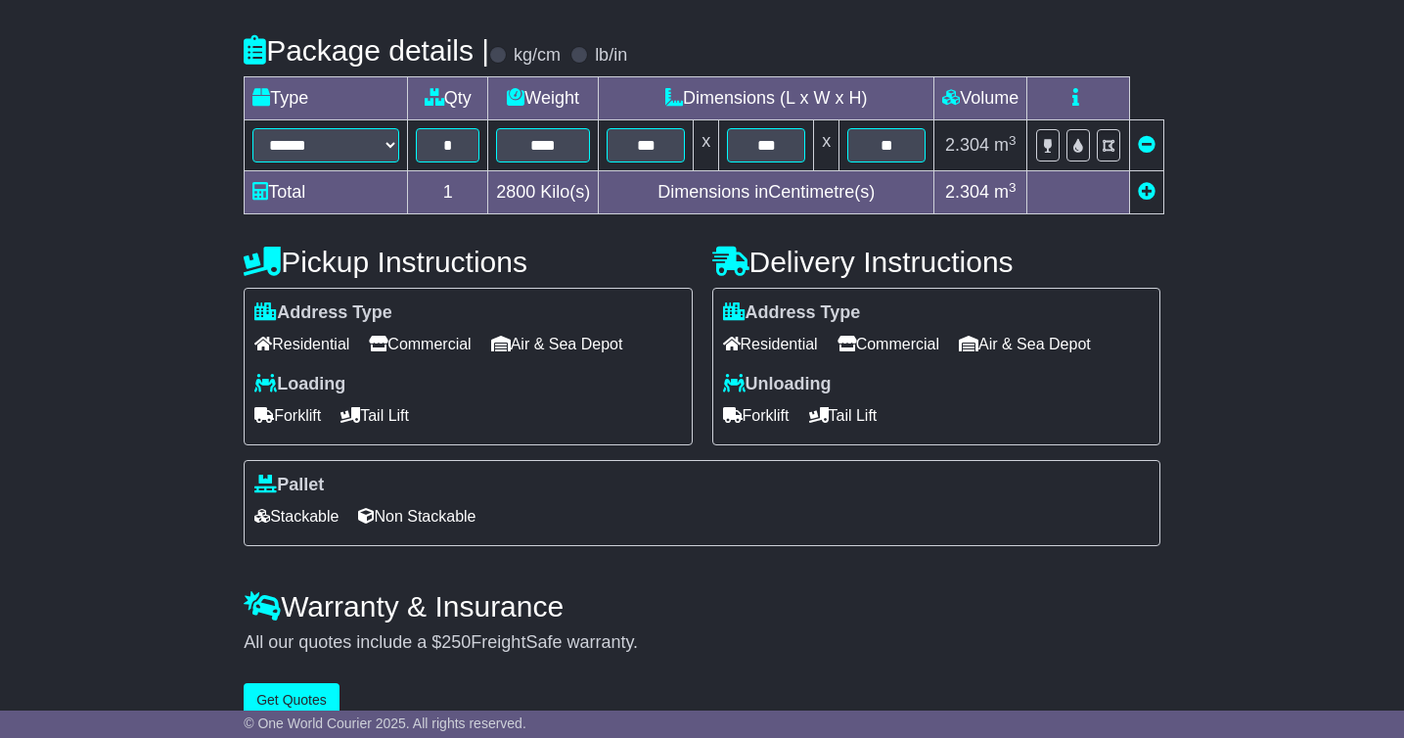 The image size is (1404, 738). Describe the element at coordinates (702, 606) in the screenshot. I see `h4: Warranty & Insurance` at that location.